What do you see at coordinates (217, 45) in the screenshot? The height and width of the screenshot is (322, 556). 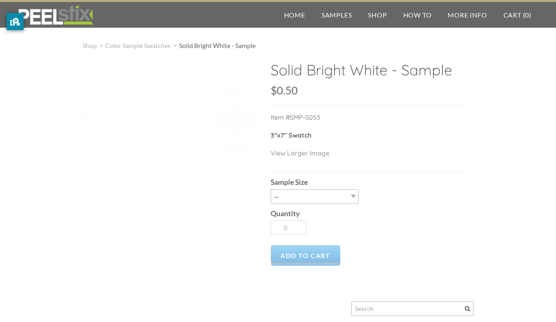 I see `span: Solid Bright White - Sample` at bounding box center [217, 45].